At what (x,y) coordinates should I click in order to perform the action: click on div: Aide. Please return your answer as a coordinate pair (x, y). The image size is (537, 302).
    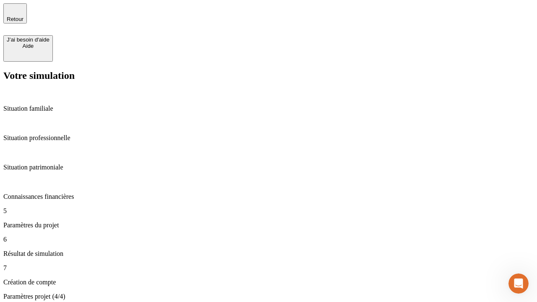
    Looking at the image, I should click on (28, 46).